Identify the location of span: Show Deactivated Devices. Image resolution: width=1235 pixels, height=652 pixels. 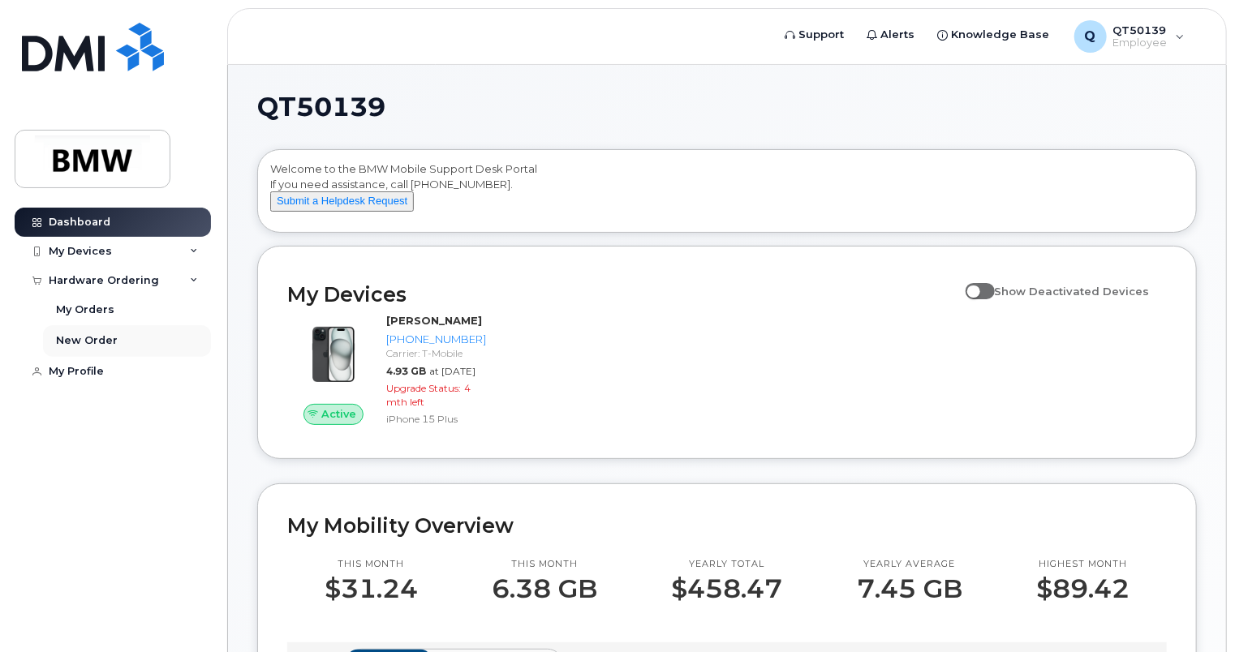
(1072, 291).